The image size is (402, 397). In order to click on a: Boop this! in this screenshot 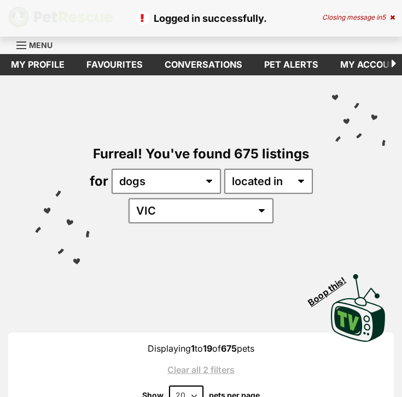, I will do `click(358, 304)`.